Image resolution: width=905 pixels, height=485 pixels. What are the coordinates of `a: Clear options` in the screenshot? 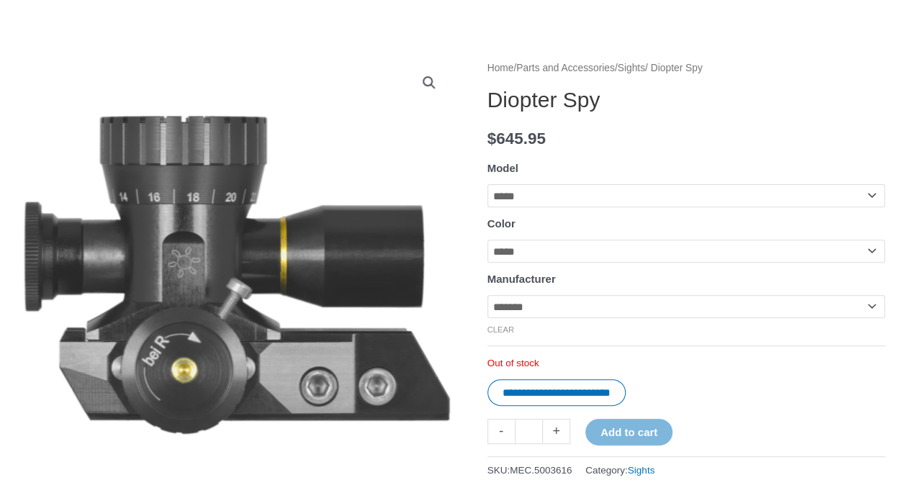 It's located at (501, 330).